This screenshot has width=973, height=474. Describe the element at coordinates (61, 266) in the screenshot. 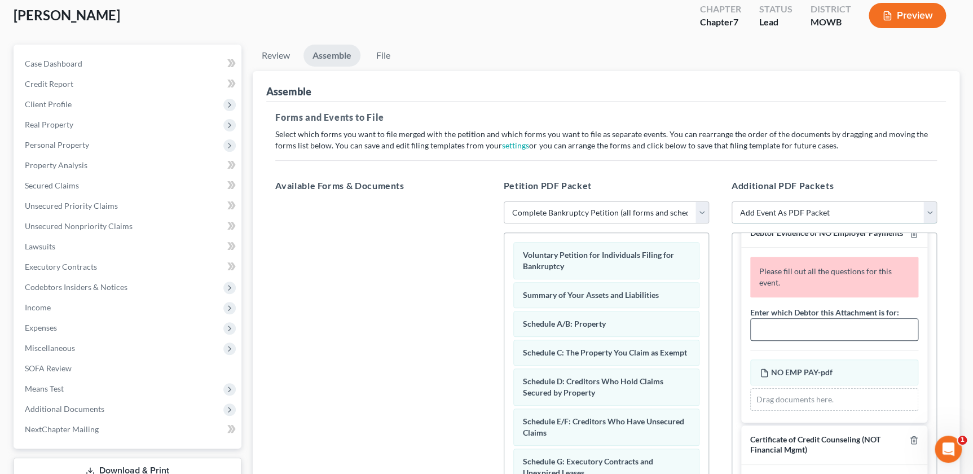

I see `span: Executory Contracts` at that location.